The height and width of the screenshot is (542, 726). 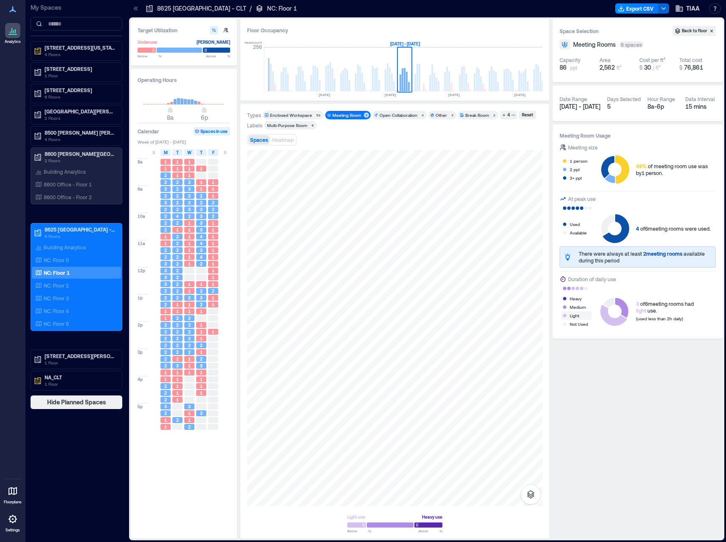 What do you see at coordinates (225, 153) in the screenshot?
I see `span: S` at bounding box center [225, 153].